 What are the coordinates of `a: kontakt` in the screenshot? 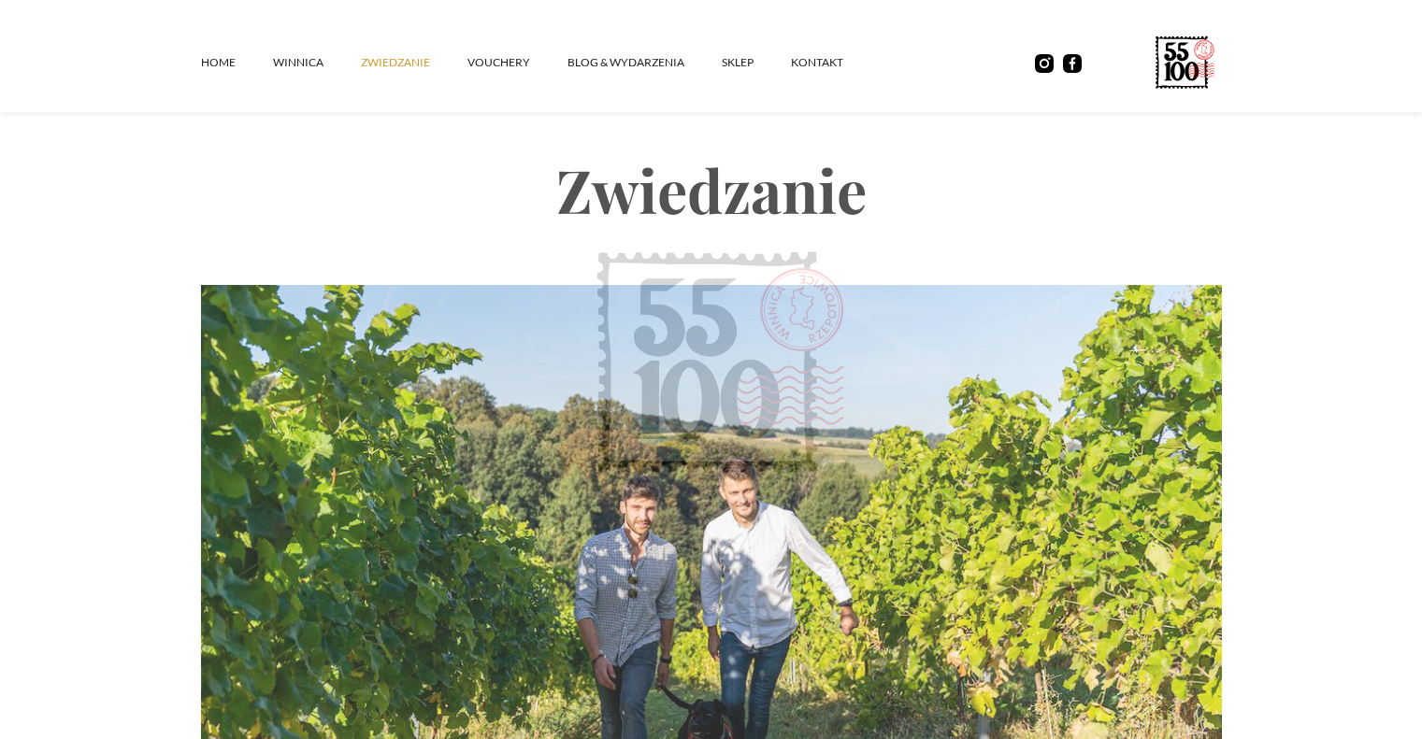 It's located at (836, 63).